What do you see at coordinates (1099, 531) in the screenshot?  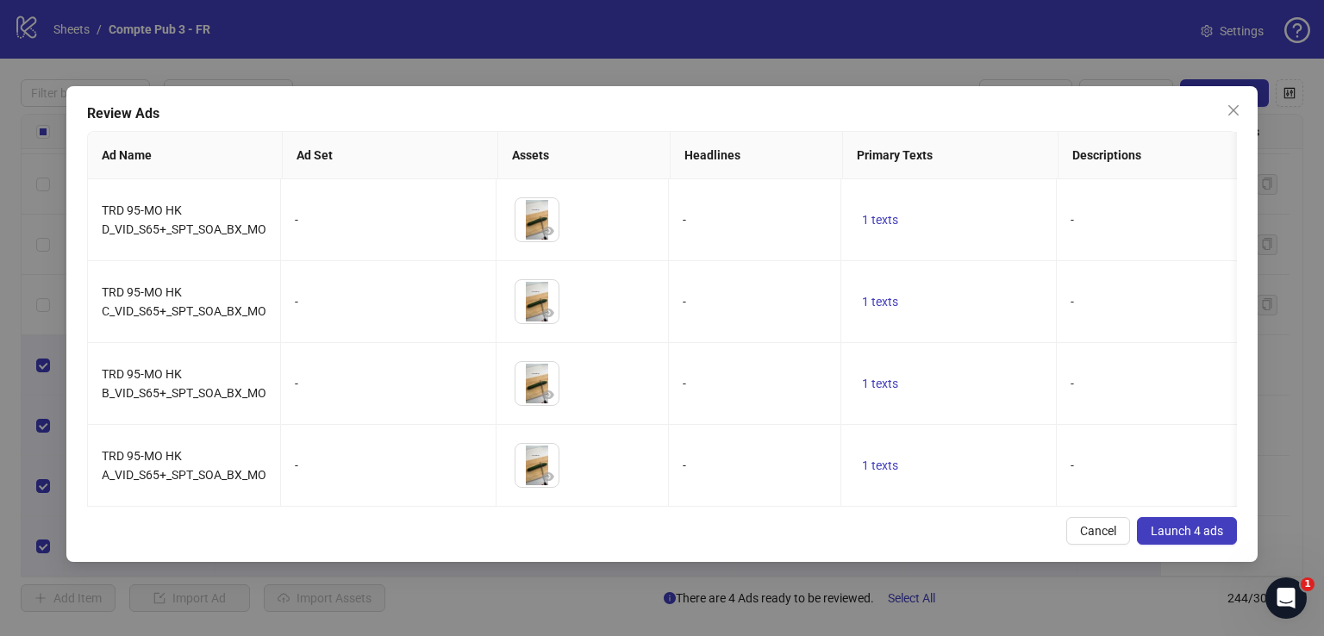 I see `span: Cancel` at bounding box center [1099, 531].